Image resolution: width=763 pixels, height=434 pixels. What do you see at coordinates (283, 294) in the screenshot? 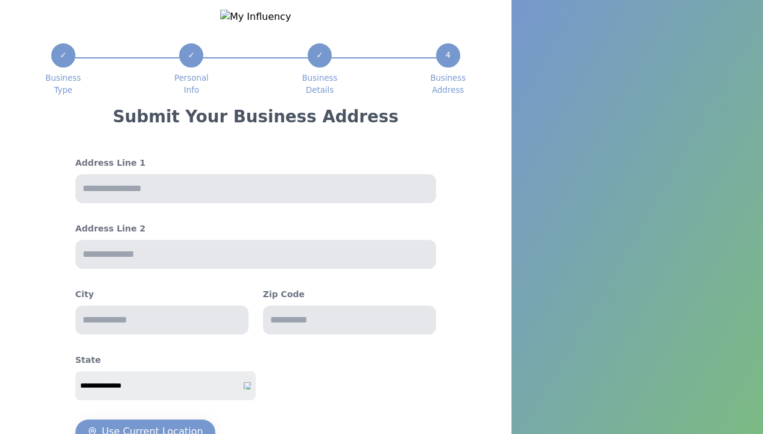
I see `h4: Zip Code` at bounding box center [283, 294].